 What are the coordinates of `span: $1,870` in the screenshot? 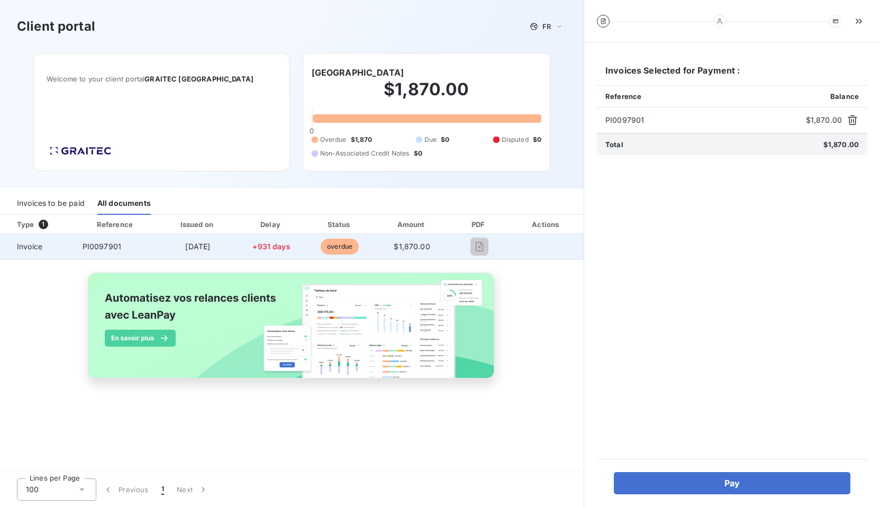 It's located at (361, 140).